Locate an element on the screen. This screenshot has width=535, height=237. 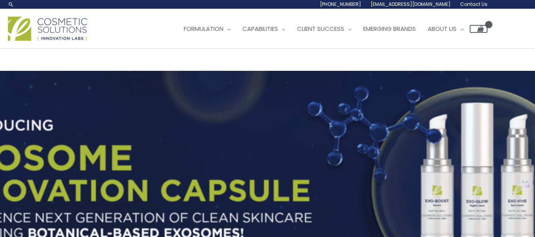
span: Capabilities is located at coordinates (260, 29).